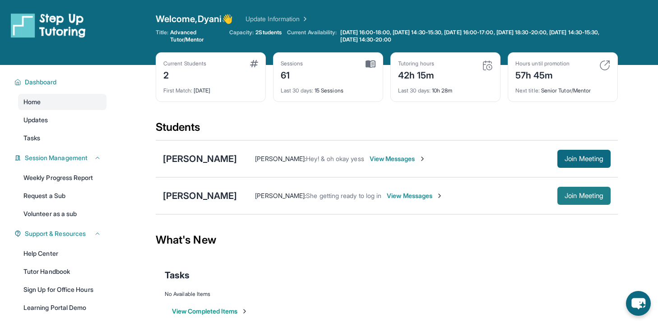 The height and width of the screenshot is (323, 658). What do you see at coordinates (277, 19) in the screenshot?
I see `a: Update Information` at bounding box center [277, 19].